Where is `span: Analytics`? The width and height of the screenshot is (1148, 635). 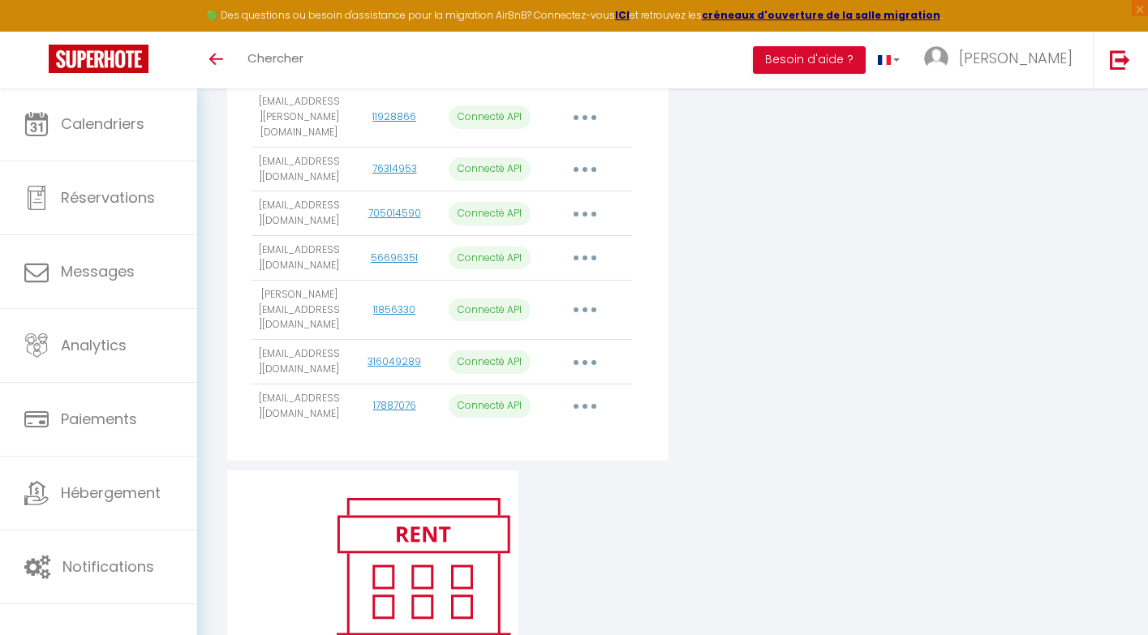 span: Analytics is located at coordinates (93, 345).